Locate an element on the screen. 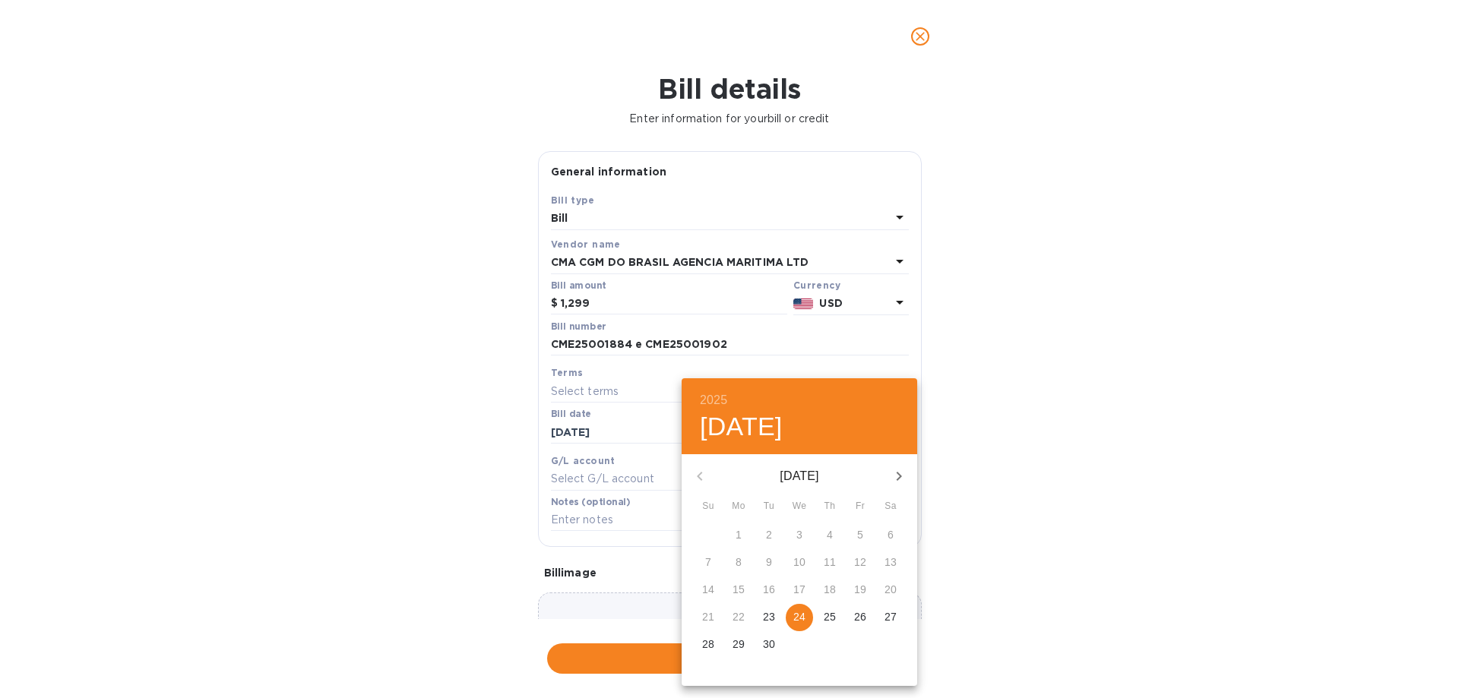 The image size is (1459, 698). button: 27 is located at coordinates (890, 618).